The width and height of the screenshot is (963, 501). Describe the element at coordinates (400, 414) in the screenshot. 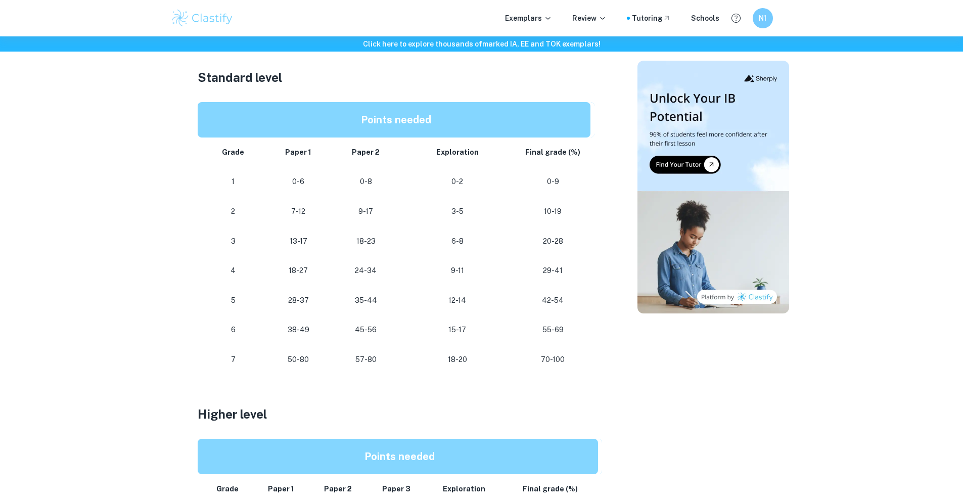

I see `h3: Higher level` at that location.